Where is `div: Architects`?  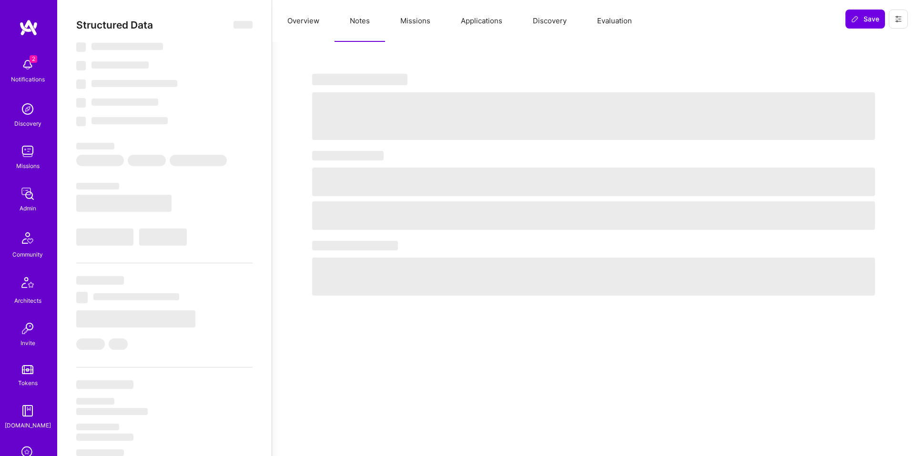 div: Architects is located at coordinates (28, 301).